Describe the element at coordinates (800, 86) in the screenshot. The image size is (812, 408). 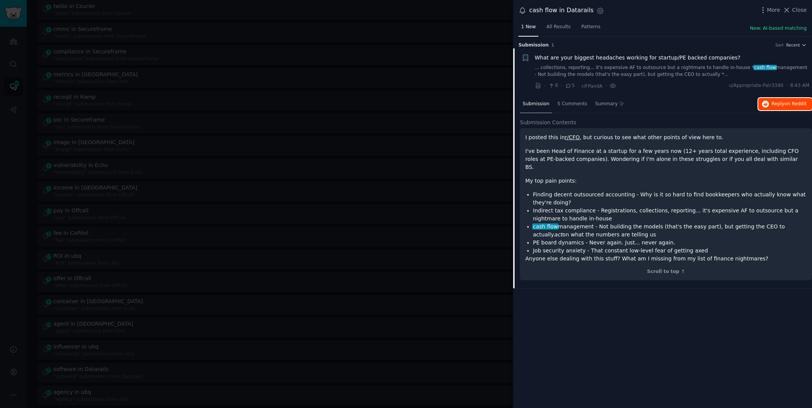
I see `span: 8:43 AM` at that location.